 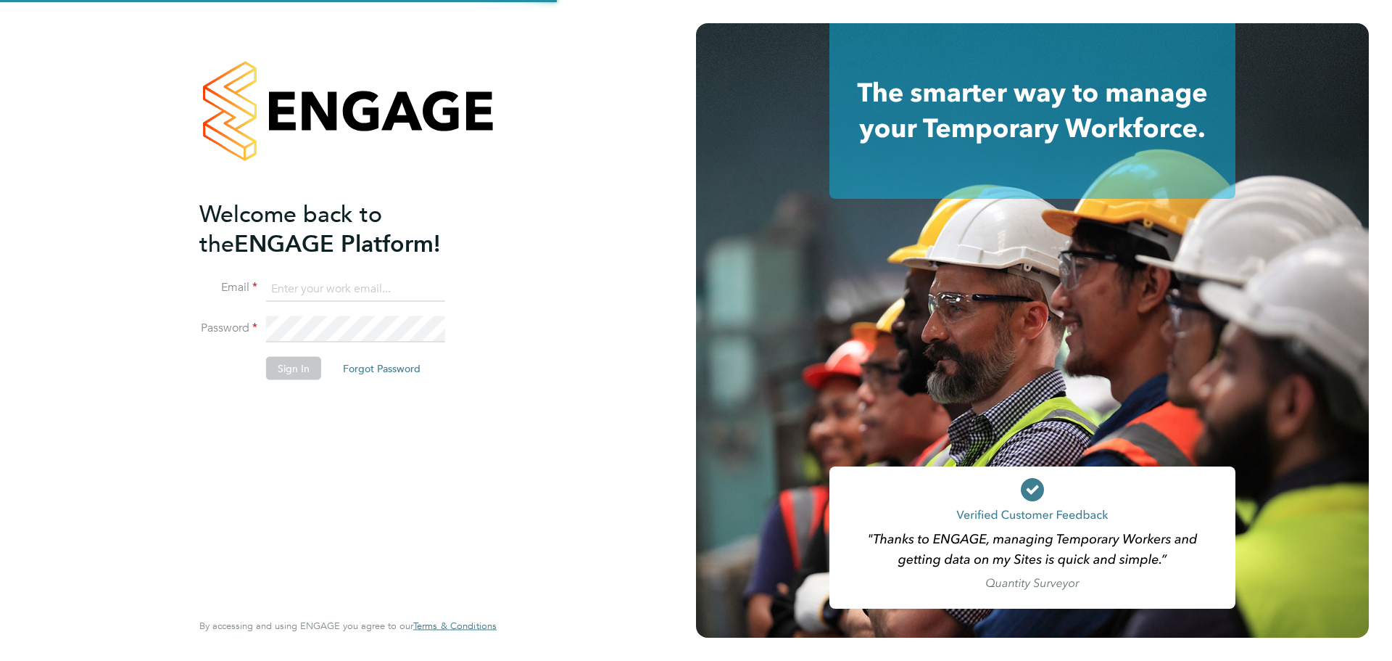 What do you see at coordinates (381, 368) in the screenshot?
I see `button: Forgot Password` at bounding box center [381, 368].